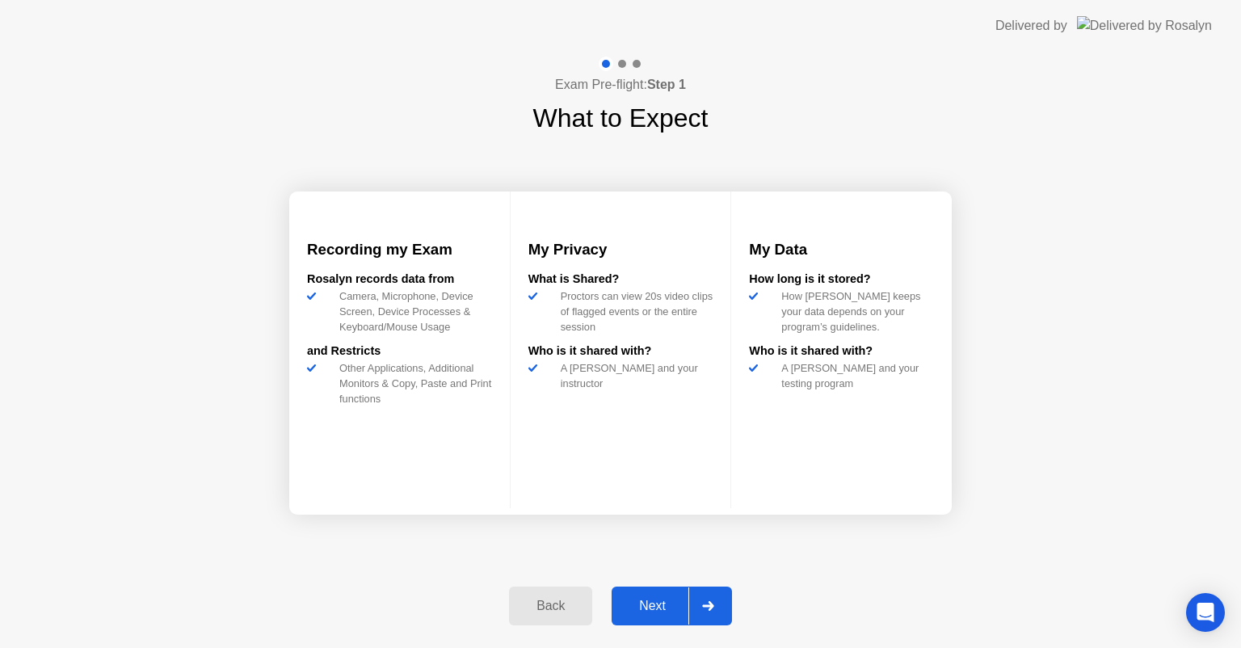 The width and height of the screenshot is (1241, 648). What do you see at coordinates (412, 312) in the screenshot?
I see `div: Camera, Microphone, Device Screen, Device Processes & Keyboard/Mouse Usage` at bounding box center [412, 312].